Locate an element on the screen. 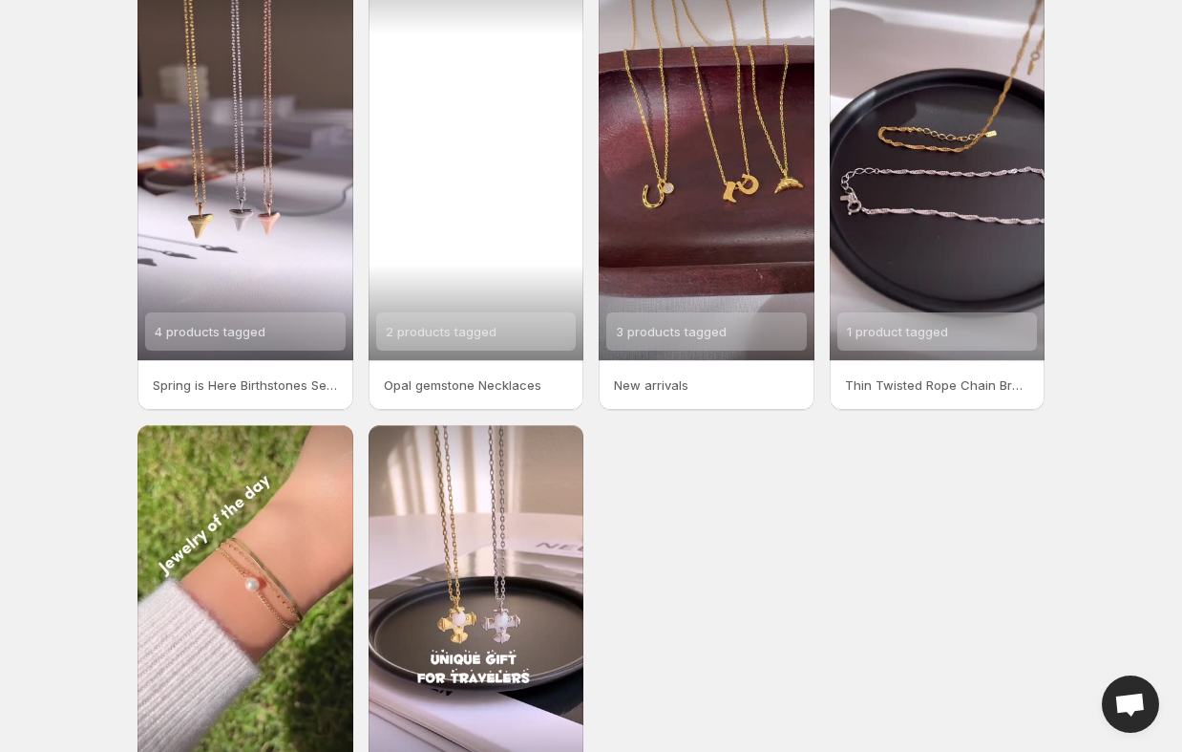 The image size is (1182, 752). span: 1 product tagged is located at coordinates (898, 331).